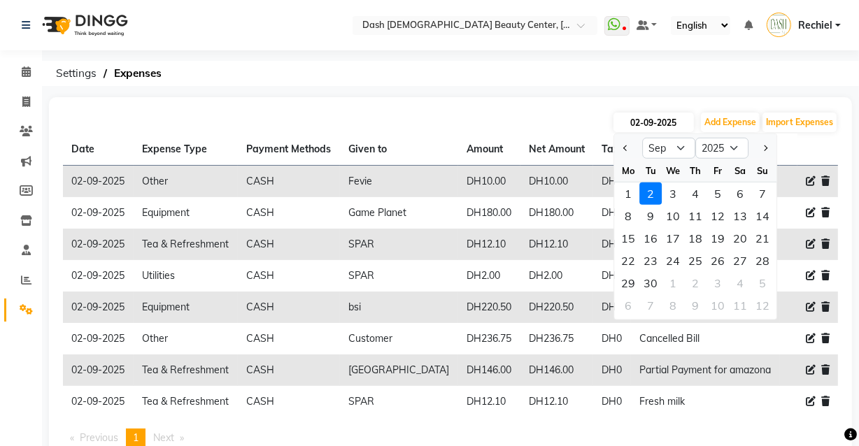  I want to click on div: 21, so click(763, 239).